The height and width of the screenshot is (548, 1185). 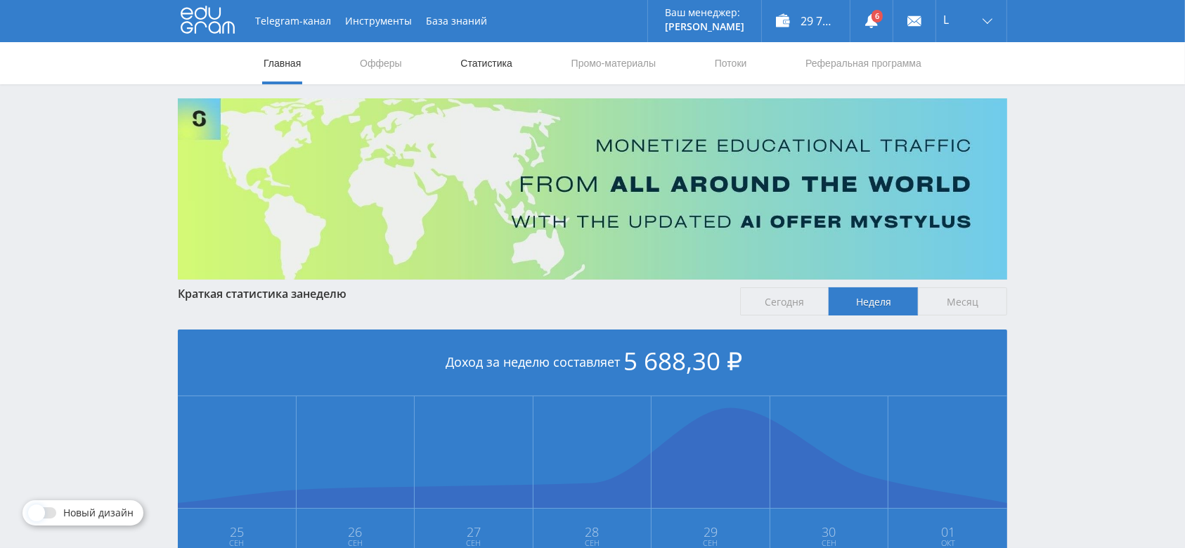 I want to click on span: неделю, so click(x=325, y=294).